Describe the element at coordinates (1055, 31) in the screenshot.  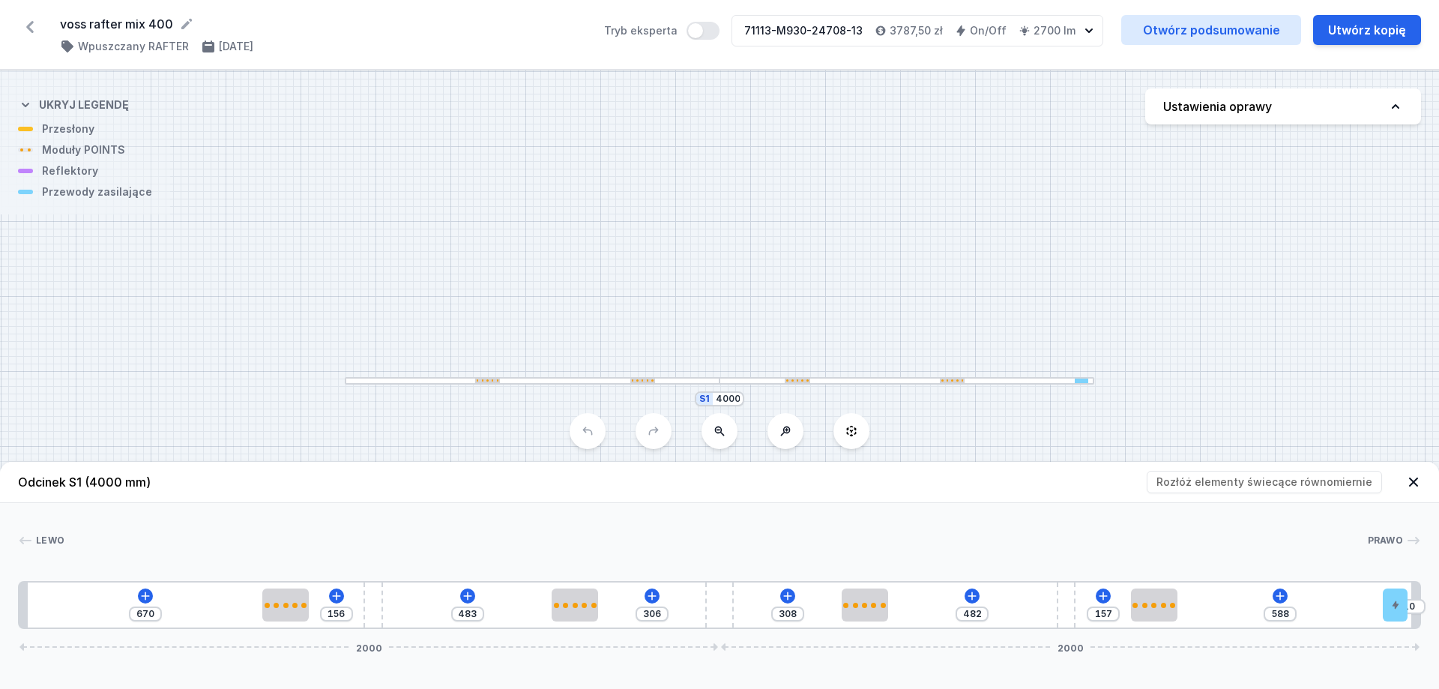
I see `h4: 2700 lm` at that location.